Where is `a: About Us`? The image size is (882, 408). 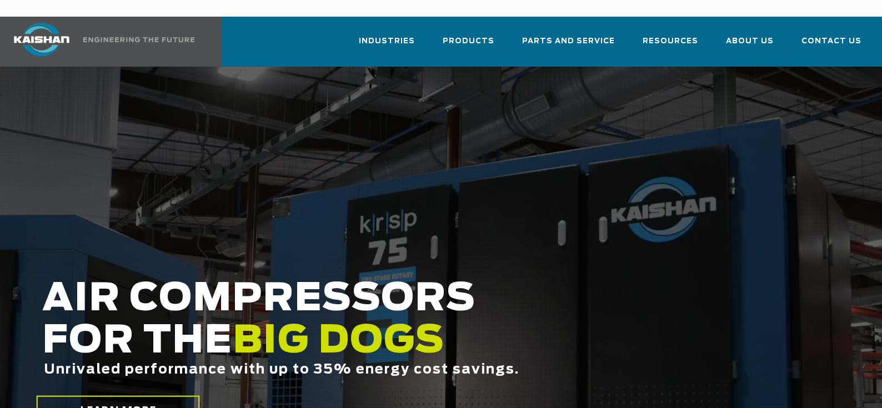 a: About Us is located at coordinates (750, 46).